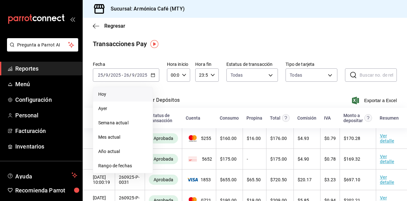  What do you see at coordinates (115, 26) in the screenshot?
I see `span: Regresar` at bounding box center [115, 26].